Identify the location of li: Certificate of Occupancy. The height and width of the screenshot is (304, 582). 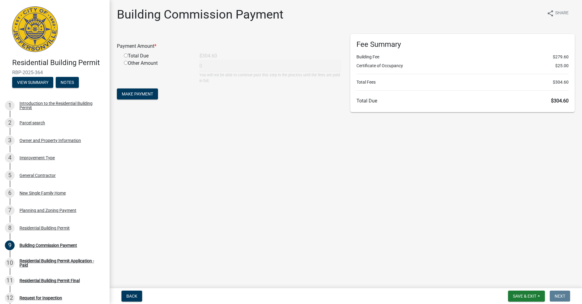
(462, 66).